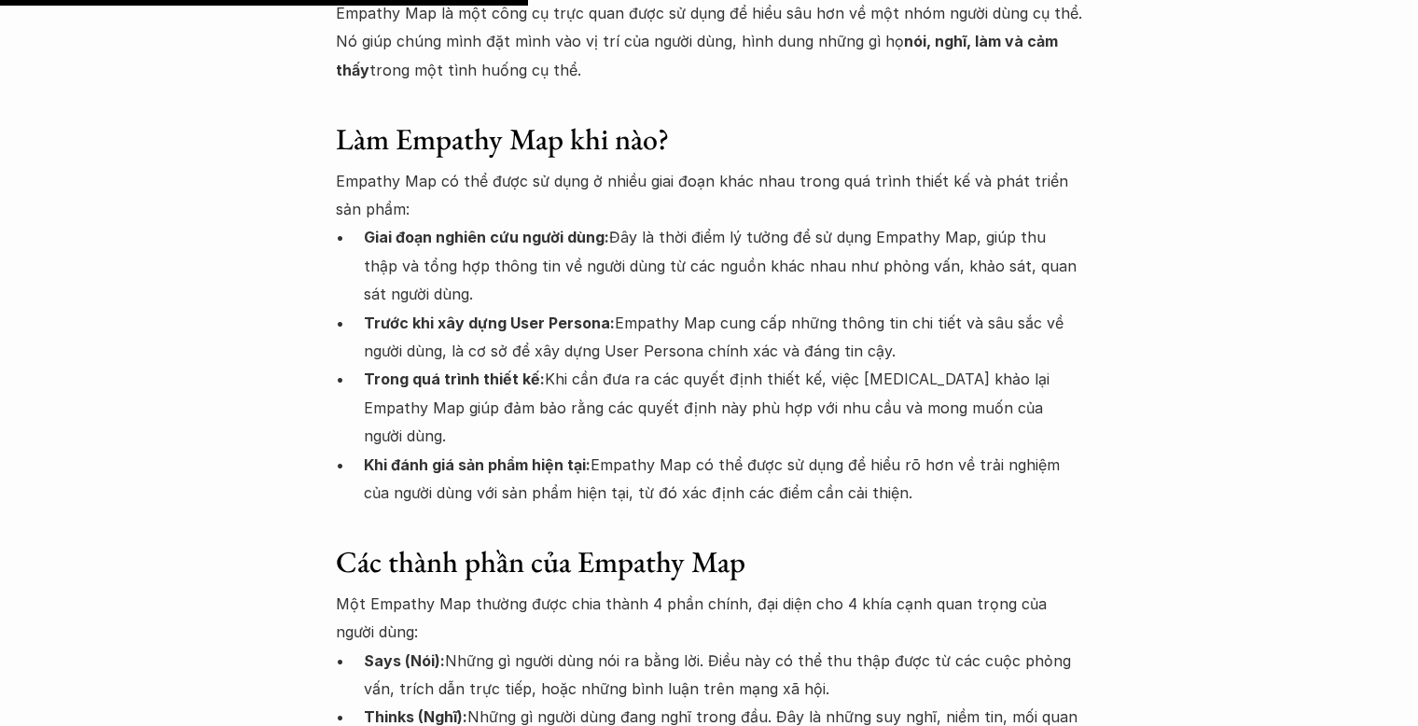 Image resolution: width=1418 pixels, height=726 pixels. I want to click on p: Empathy Map có thể được sử dụng để hiểu rõ hơn về trải nghiệm của người dùng với sản phẩm hiện tạ..., so click(723, 479).